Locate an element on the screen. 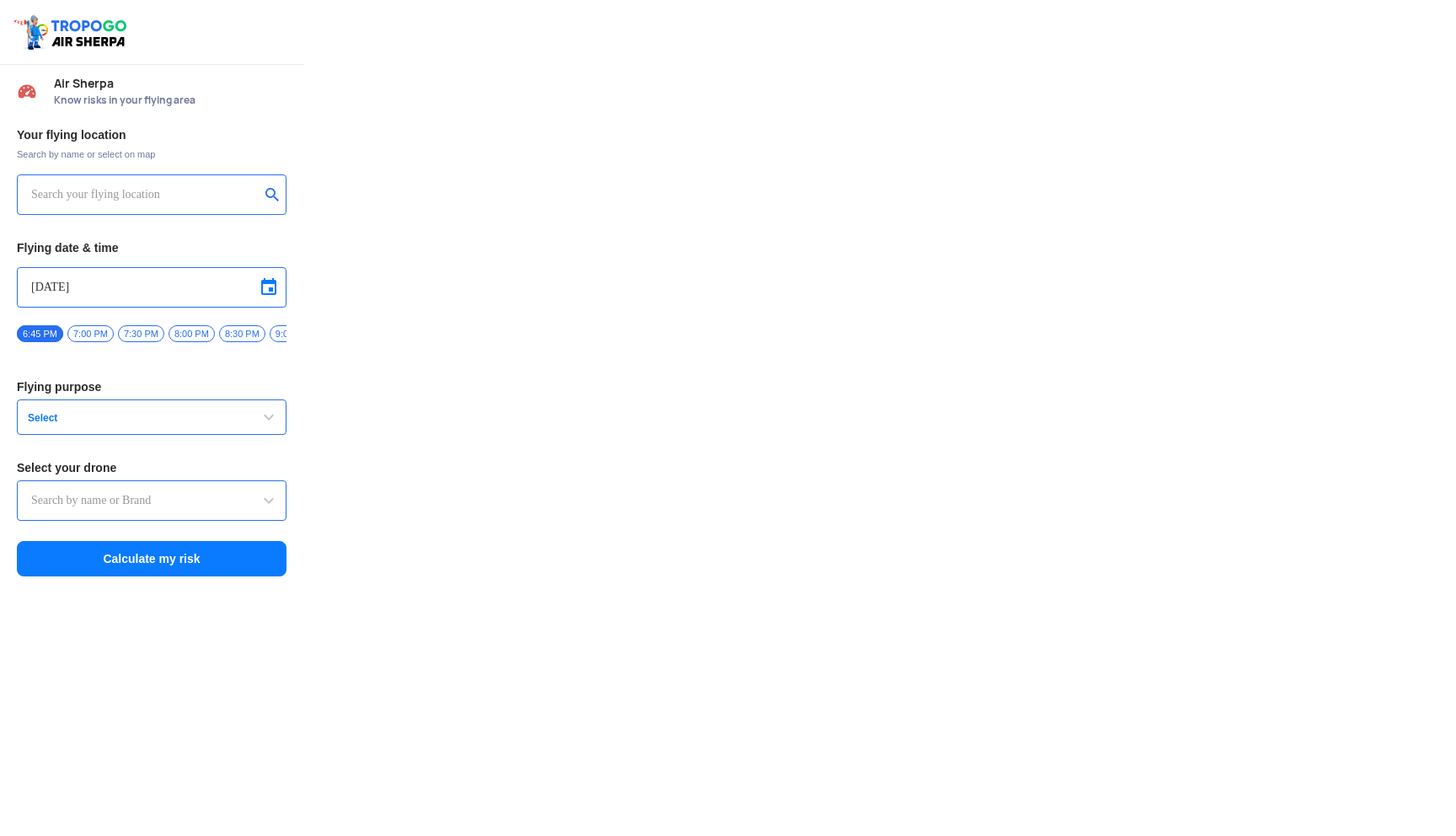 The width and height of the screenshot is (1456, 836). img: Risk Scores is located at coordinates (27, 91).